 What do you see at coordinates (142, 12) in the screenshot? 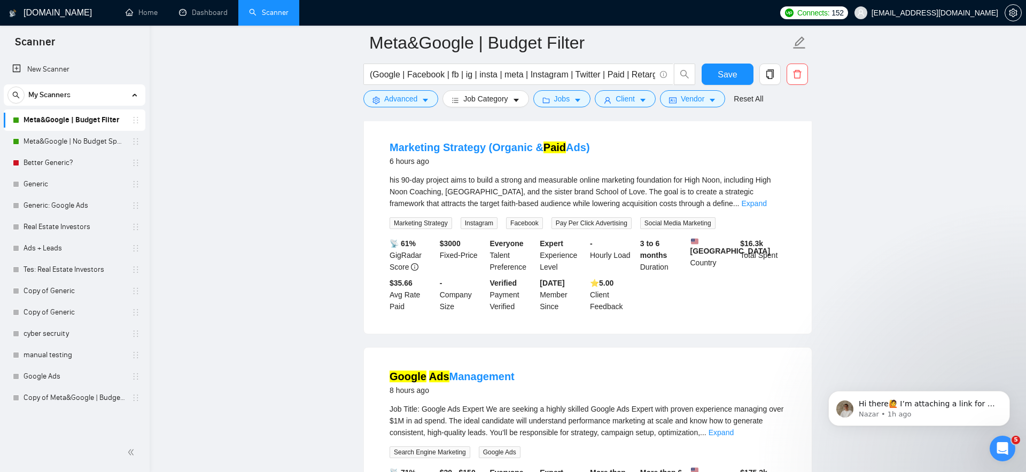
I see `a: homeHome` at bounding box center [142, 12].